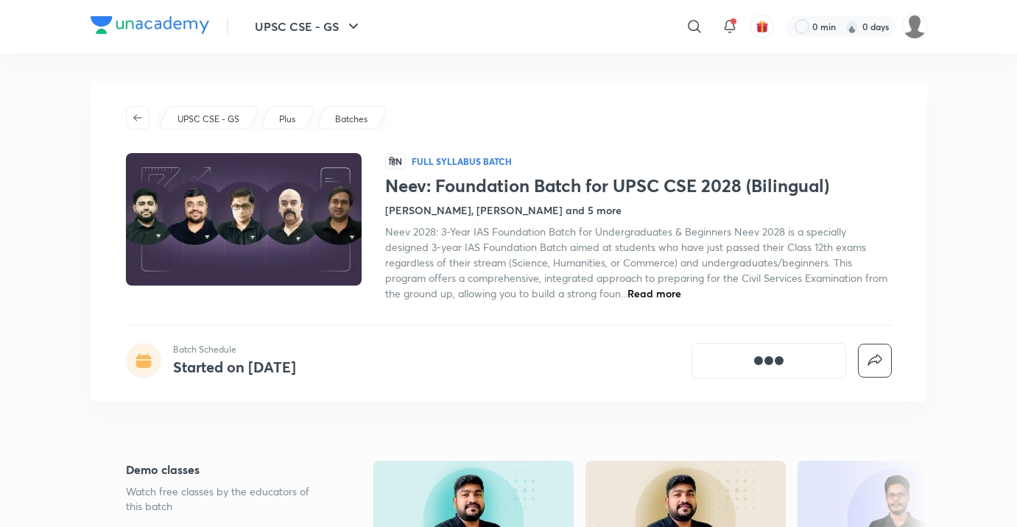 This screenshot has width=1017, height=527. Describe the element at coordinates (243, 220) in the screenshot. I see `img: Thumbnail` at that location.